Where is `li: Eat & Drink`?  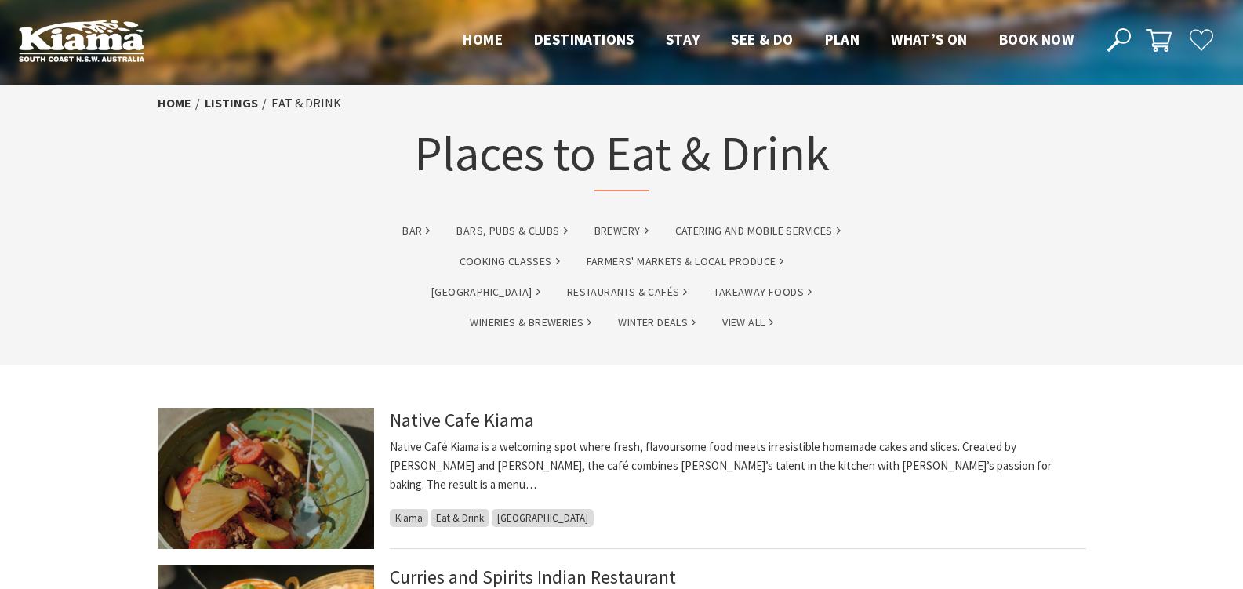 li: Eat & Drink is located at coordinates (306, 104).